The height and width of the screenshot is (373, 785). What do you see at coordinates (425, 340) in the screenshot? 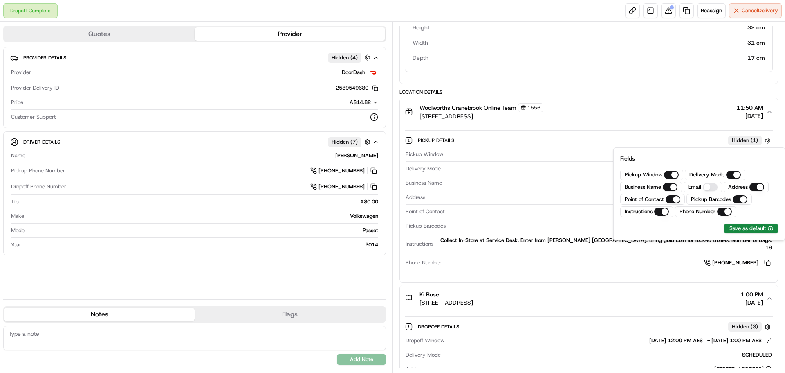
I see `span: Dropoff Window` at bounding box center [425, 340].